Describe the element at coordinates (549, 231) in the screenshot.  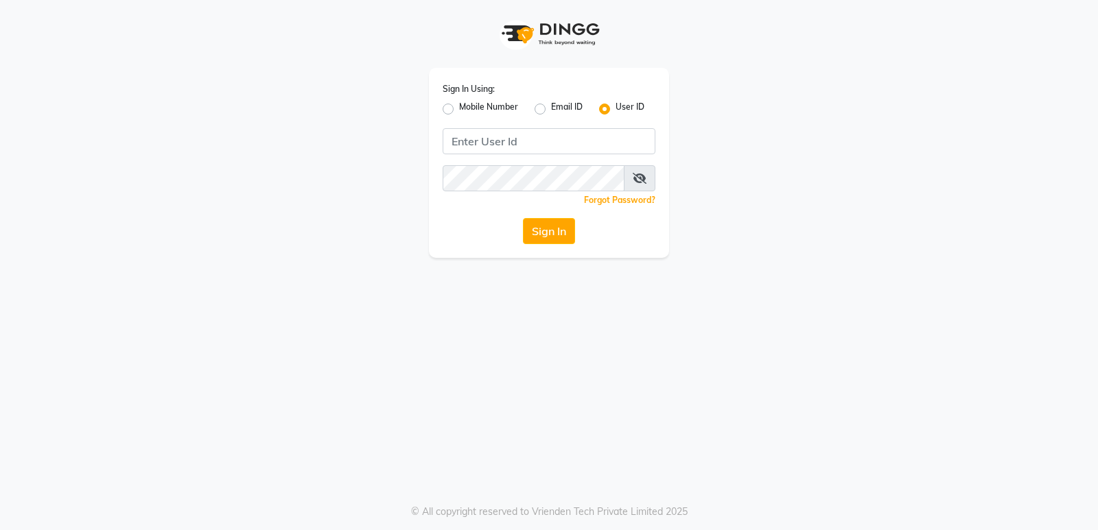
I see `button: Sign In` at that location.